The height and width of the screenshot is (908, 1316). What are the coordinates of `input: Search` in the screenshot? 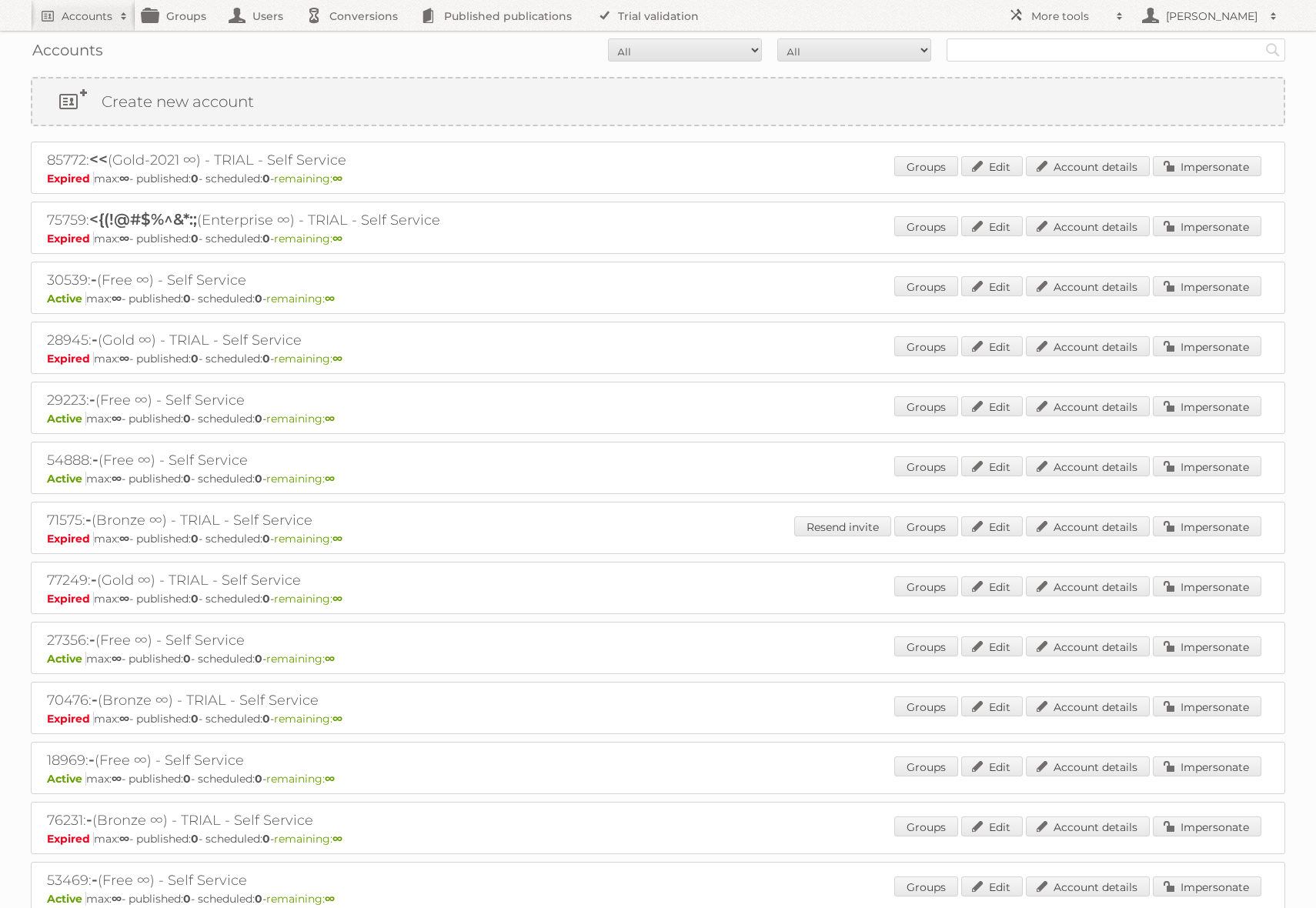 It's located at (1273, 50).